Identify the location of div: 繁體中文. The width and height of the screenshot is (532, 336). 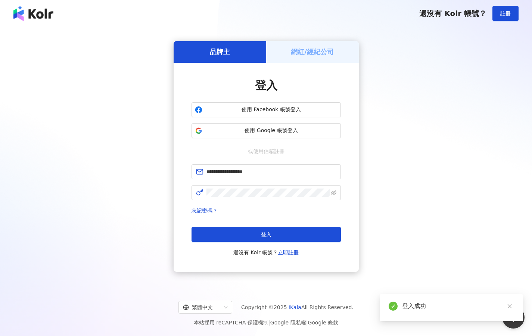
(202, 307).